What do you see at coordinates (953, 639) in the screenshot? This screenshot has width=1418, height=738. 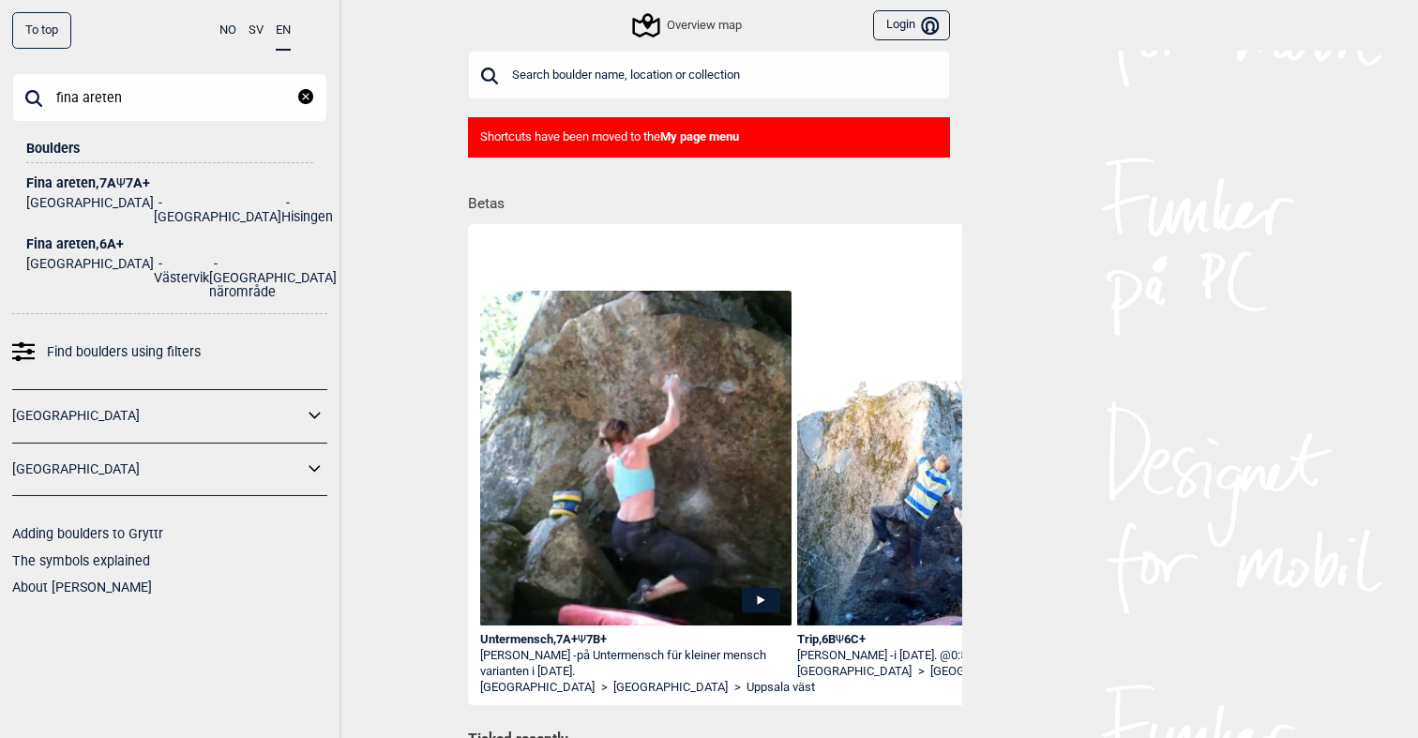 I see `div: Trip , 6B 6C+` at bounding box center [953, 639].